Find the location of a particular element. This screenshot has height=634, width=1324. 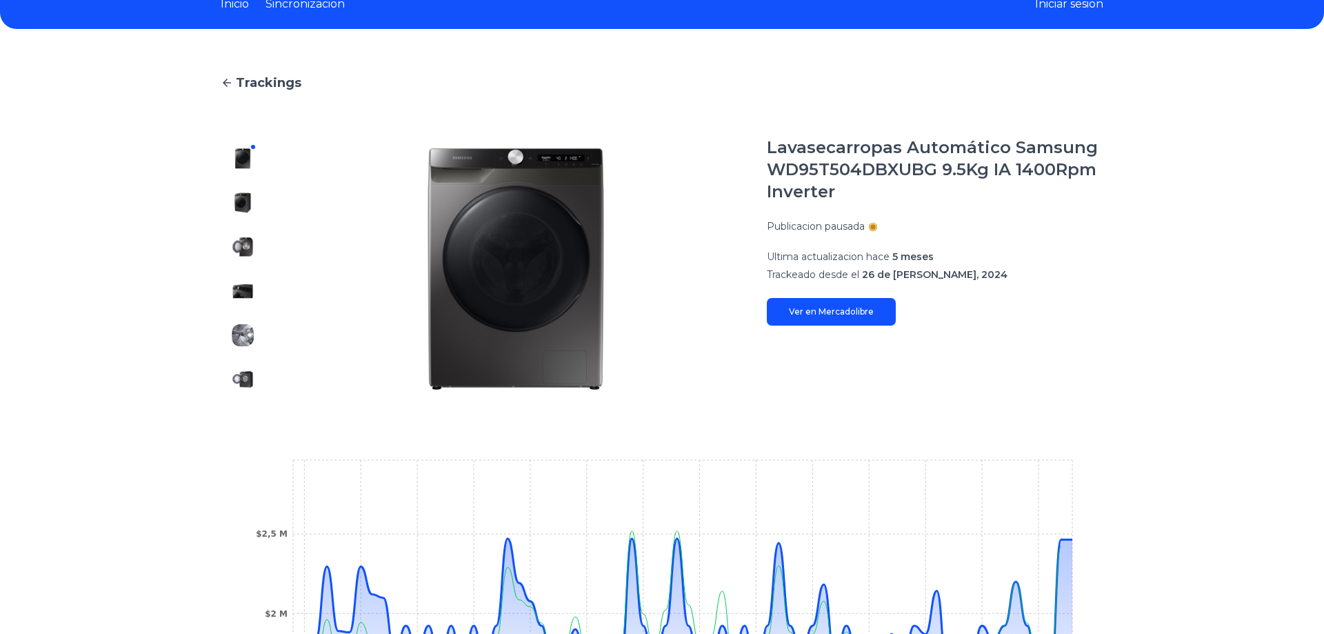

span: Trackeado desde el is located at coordinates (813, 274).